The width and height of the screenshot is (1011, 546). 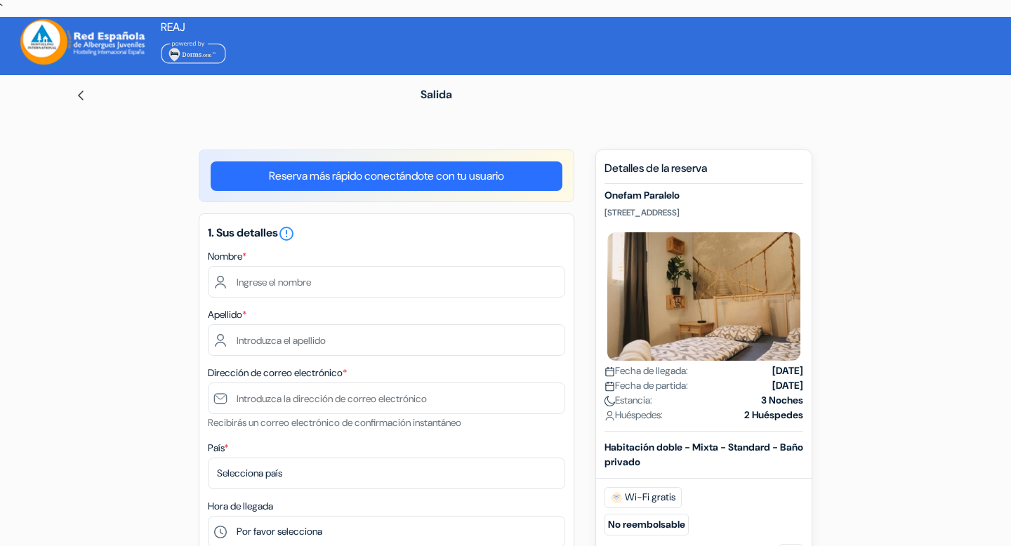 I want to click on input: Introduzca la dirección de correo electrónico, so click(x=386, y=398).